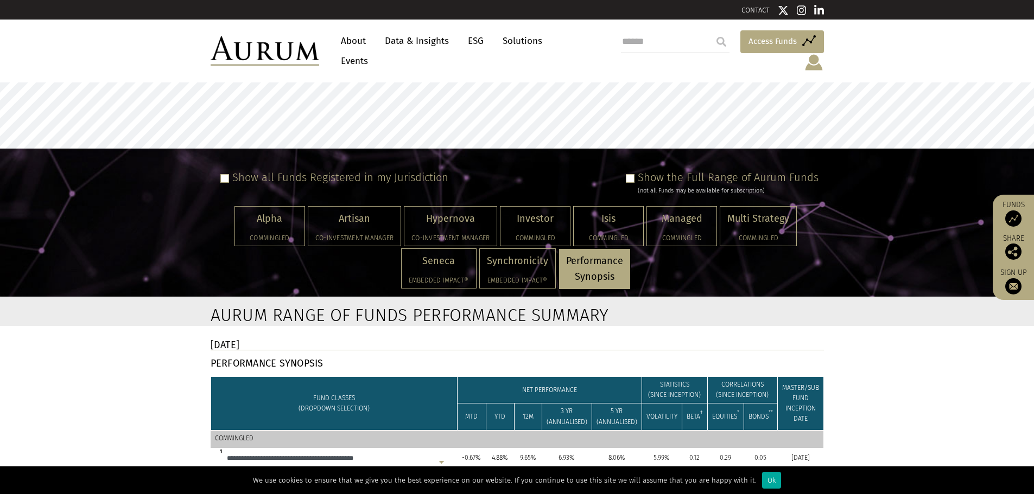 The width and height of the screenshot is (1034, 494). Describe the element at coordinates (1013, 281) in the screenshot. I see `a: Sign up` at that location.